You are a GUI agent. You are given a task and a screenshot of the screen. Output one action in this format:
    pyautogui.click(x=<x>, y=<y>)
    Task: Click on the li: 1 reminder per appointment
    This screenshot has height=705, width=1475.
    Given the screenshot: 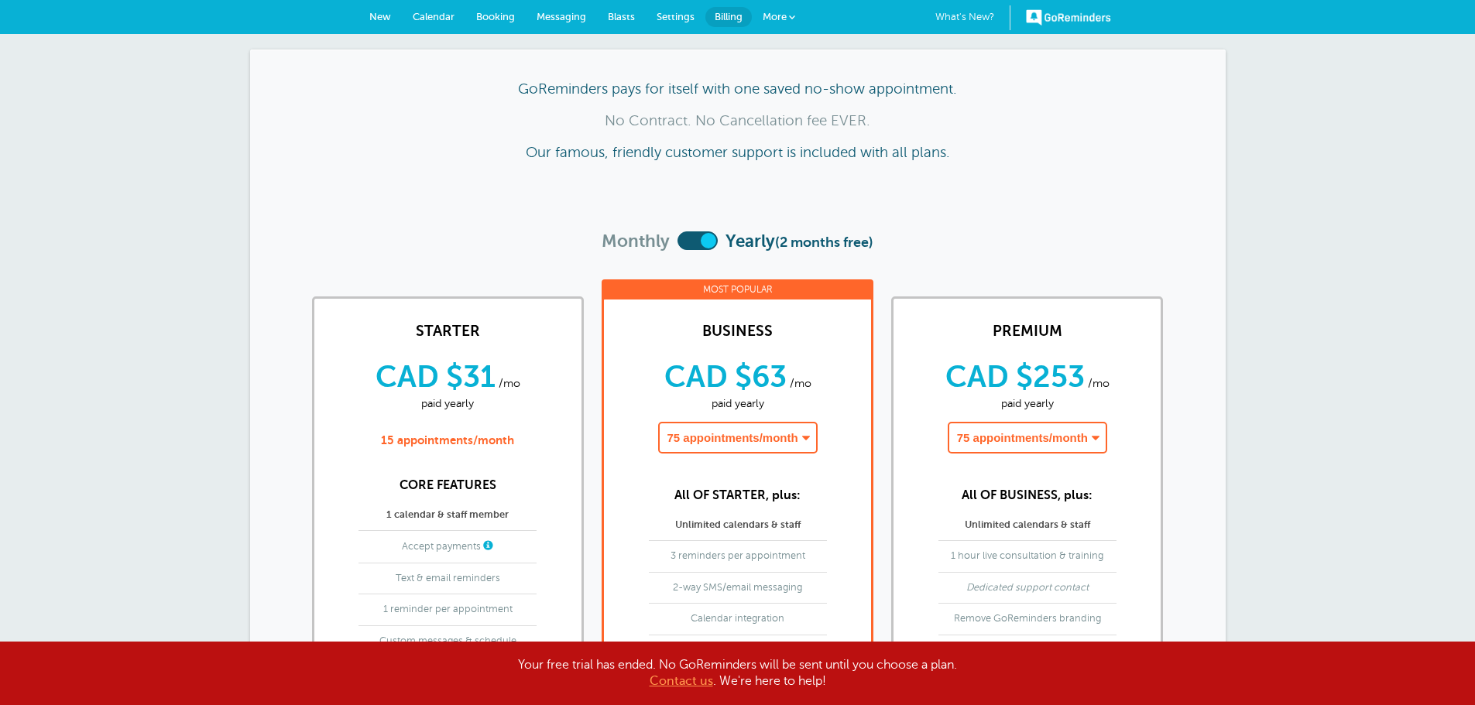 What is the action you would take?
    pyautogui.click(x=448, y=615)
    